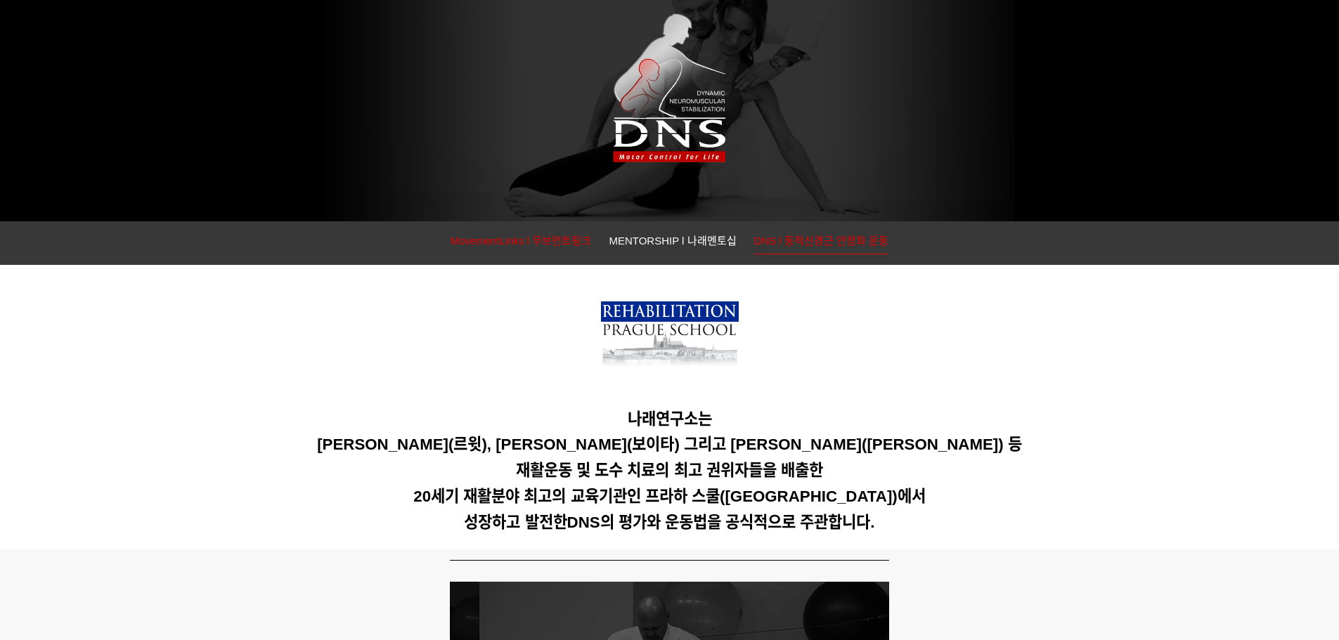 This screenshot has height=640, width=1339. Describe the element at coordinates (672, 240) in the screenshot. I see `span: MENTORSHIP l 나래멘토십` at that location.